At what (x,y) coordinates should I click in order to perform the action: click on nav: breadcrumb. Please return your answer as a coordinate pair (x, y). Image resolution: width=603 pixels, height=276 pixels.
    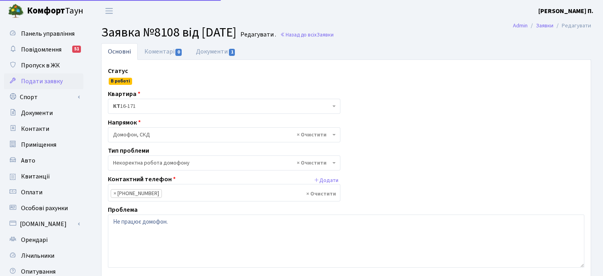
    Looking at the image, I should click on (552, 26).